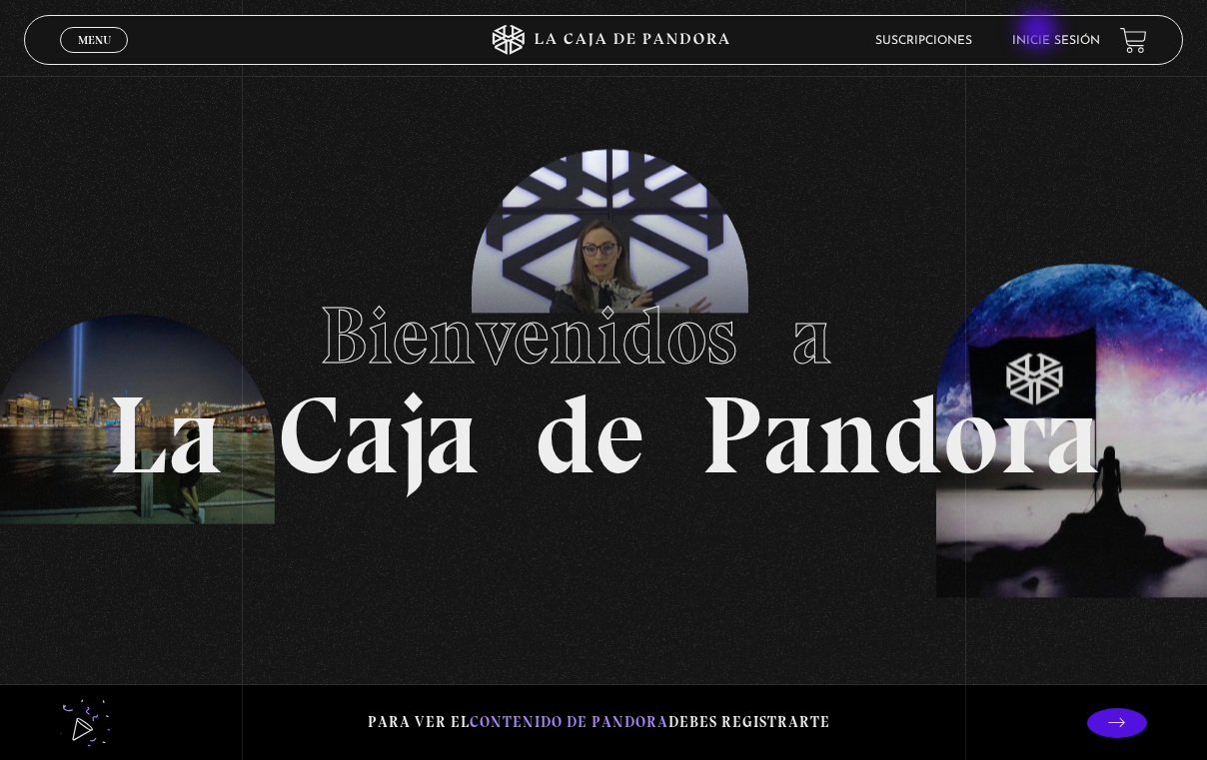  What do you see at coordinates (1056, 41) in the screenshot?
I see `a: Inicie sesión` at bounding box center [1056, 41].